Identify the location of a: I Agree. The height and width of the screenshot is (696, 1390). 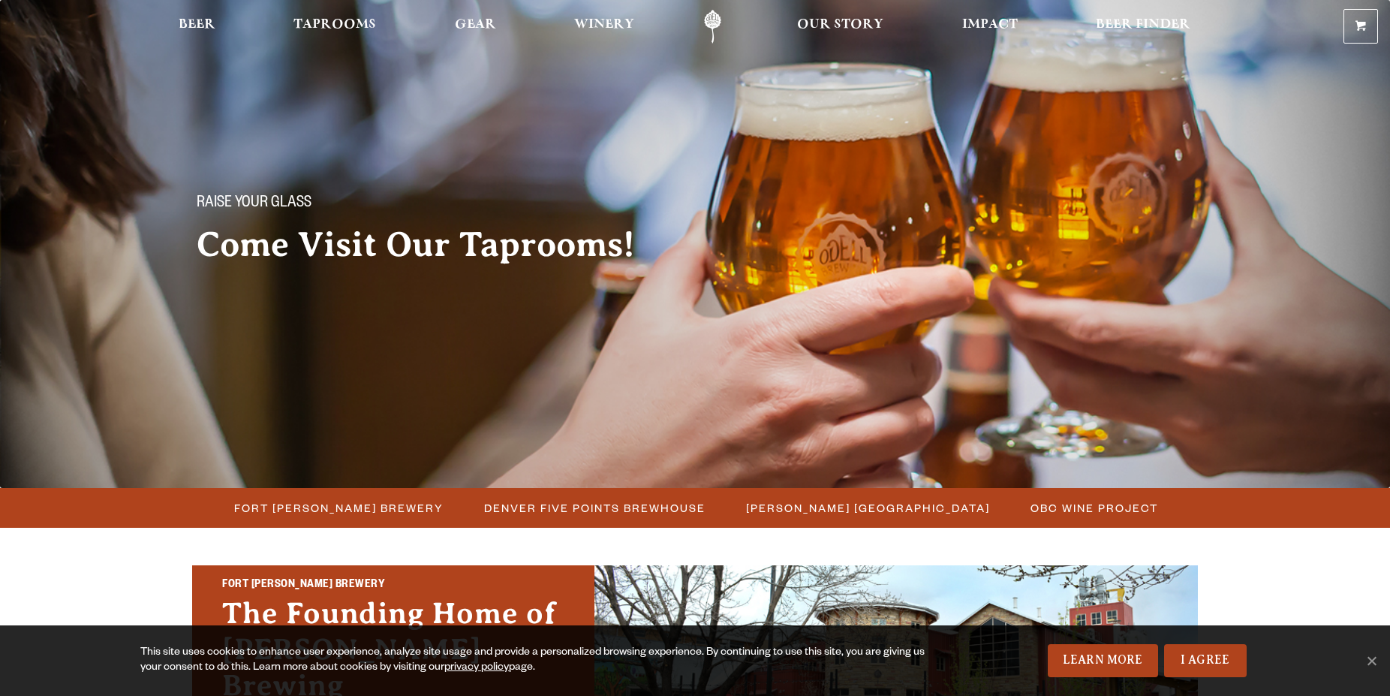
(1206, 661).